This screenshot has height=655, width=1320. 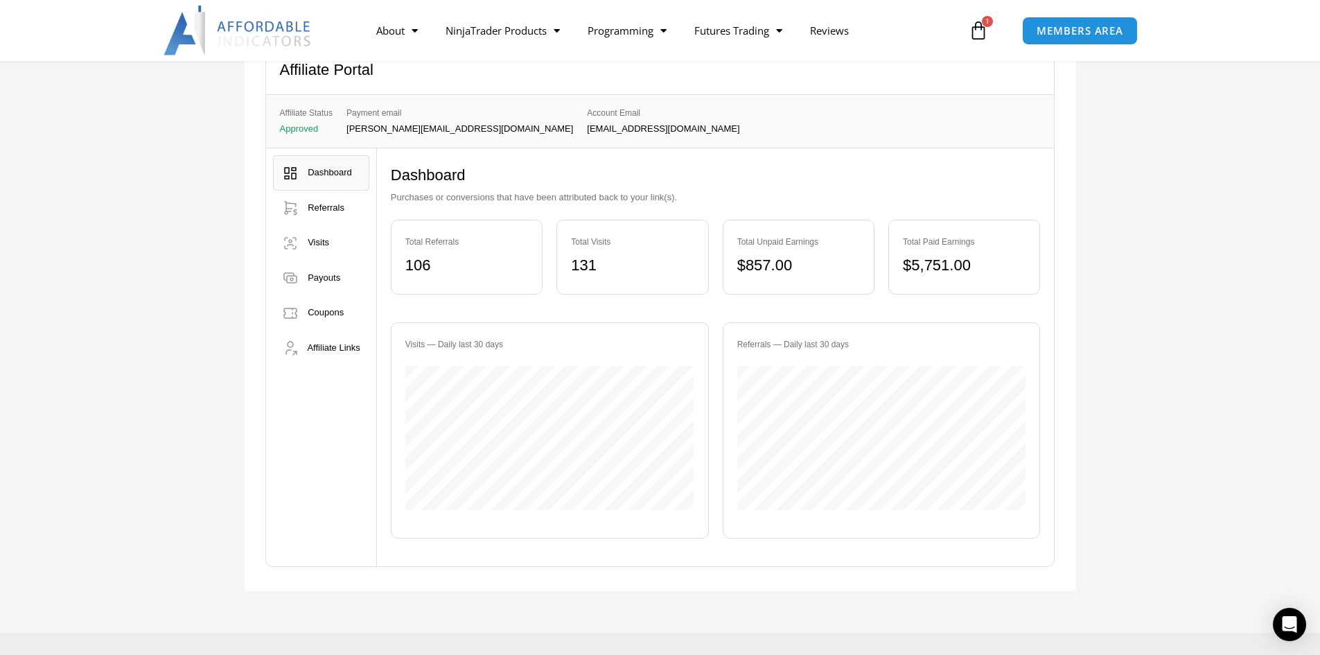 What do you see at coordinates (663, 113) in the screenshot?
I see `span: Account Email` at bounding box center [663, 113].